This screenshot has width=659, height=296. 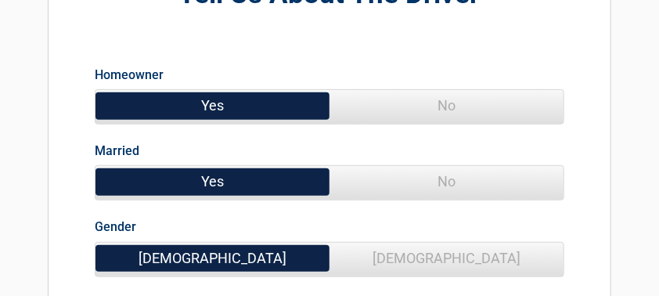 What do you see at coordinates (129, 74) in the screenshot?
I see `label: Homeowner` at bounding box center [129, 74].